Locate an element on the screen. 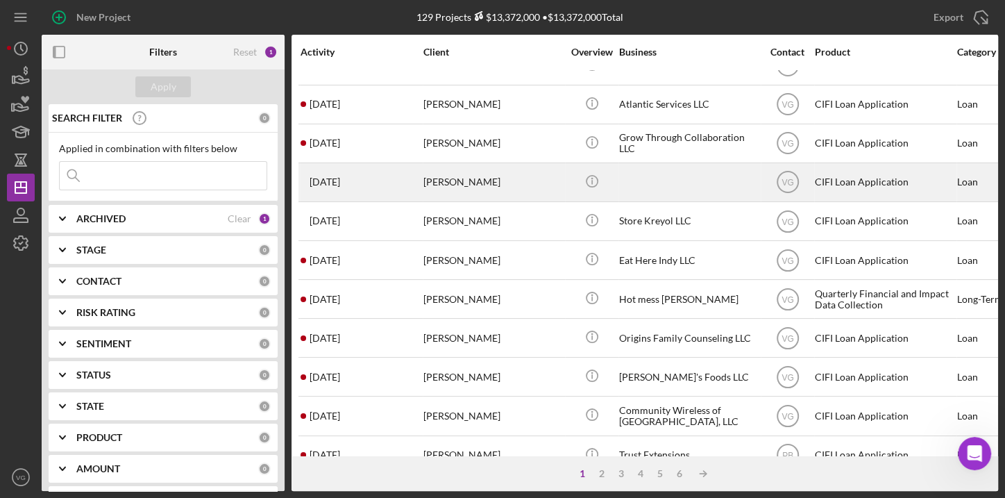 This screenshot has width=1005, height=498. time: 2025-09-16 01:08 is located at coordinates (325, 260).